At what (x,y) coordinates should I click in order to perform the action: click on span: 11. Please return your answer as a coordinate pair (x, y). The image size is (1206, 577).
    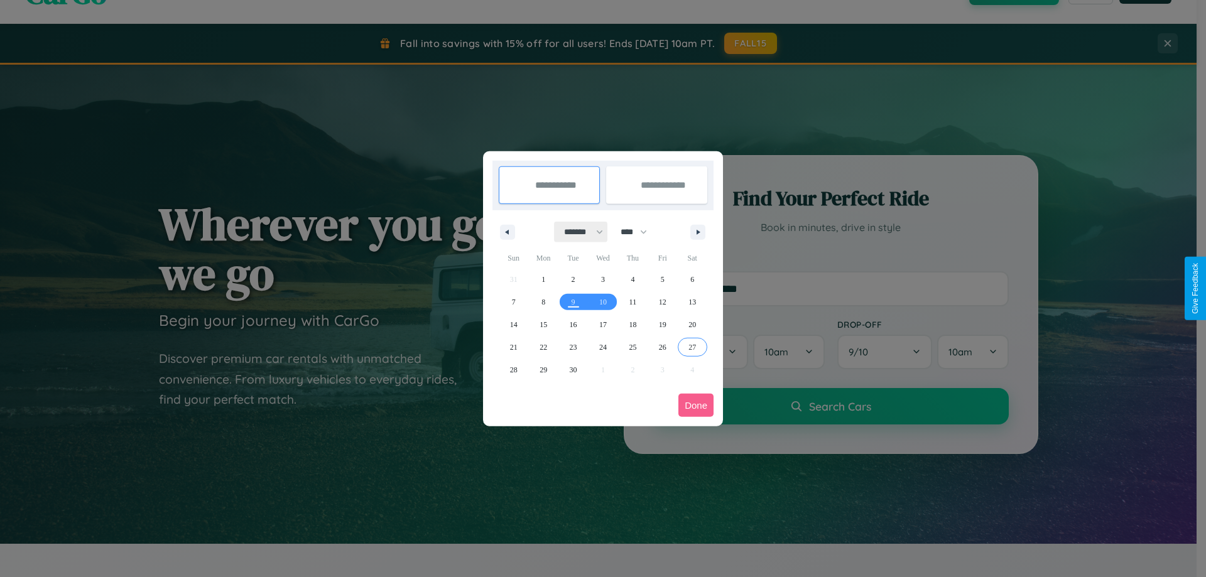
    Looking at the image, I should click on (633, 302).